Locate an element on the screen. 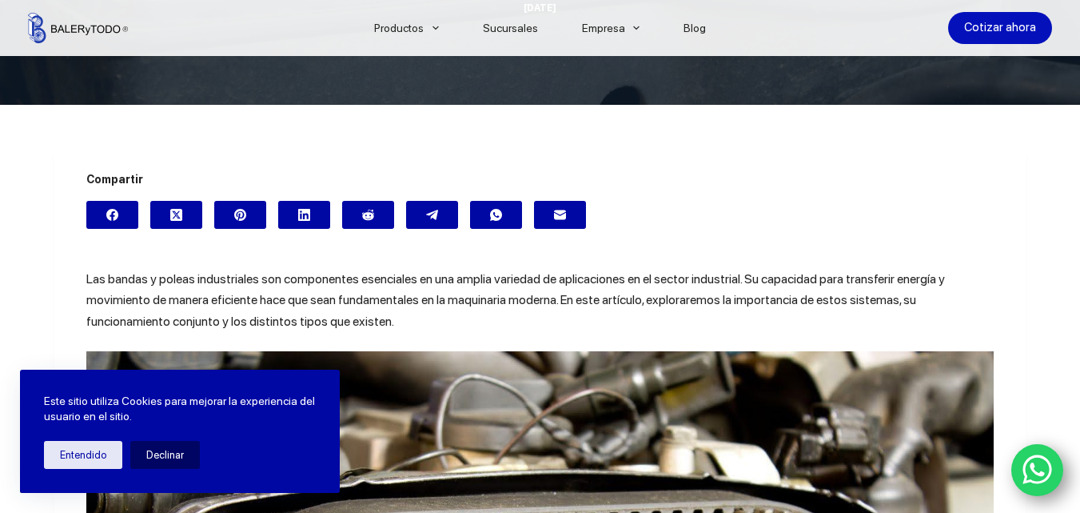 Image resolution: width=1080 pixels, height=513 pixels. button: Declinar is located at coordinates (165, 454).